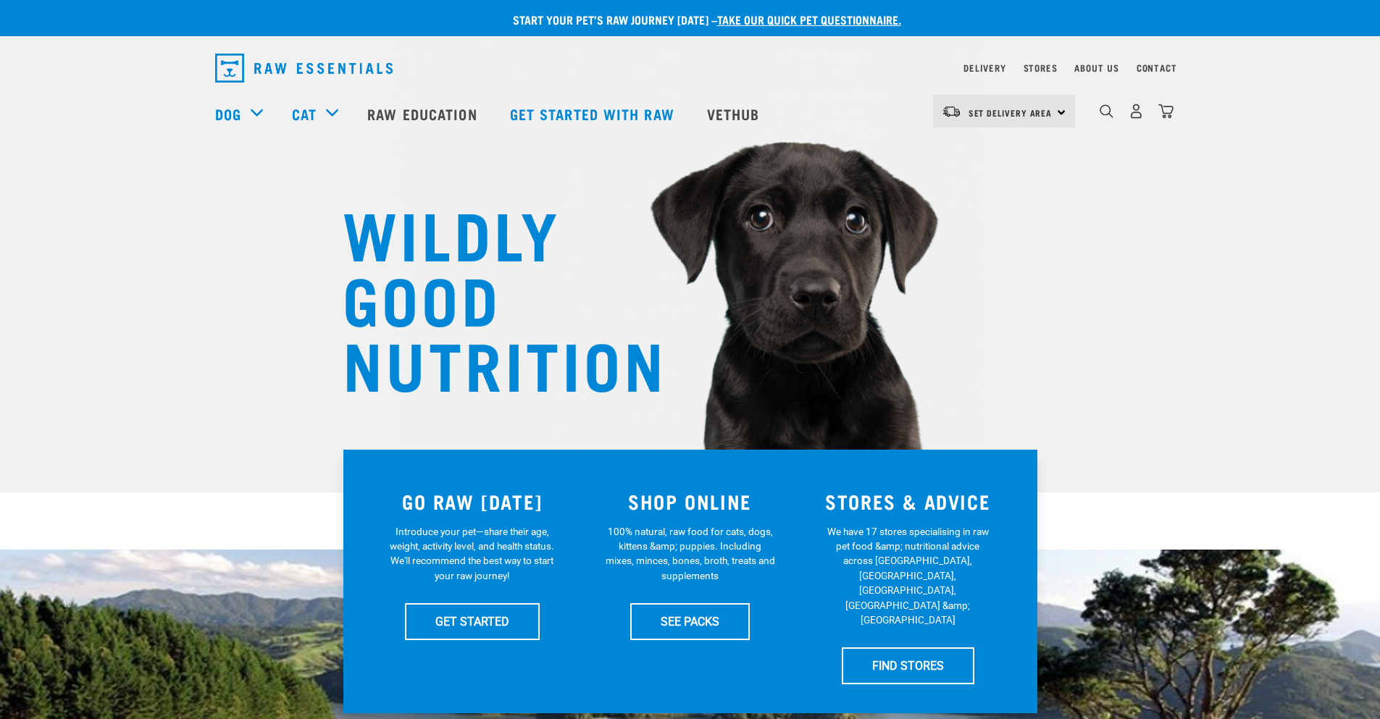 This screenshot has width=1380, height=719. Describe the element at coordinates (304, 114) in the screenshot. I see `a: Cat` at that location.